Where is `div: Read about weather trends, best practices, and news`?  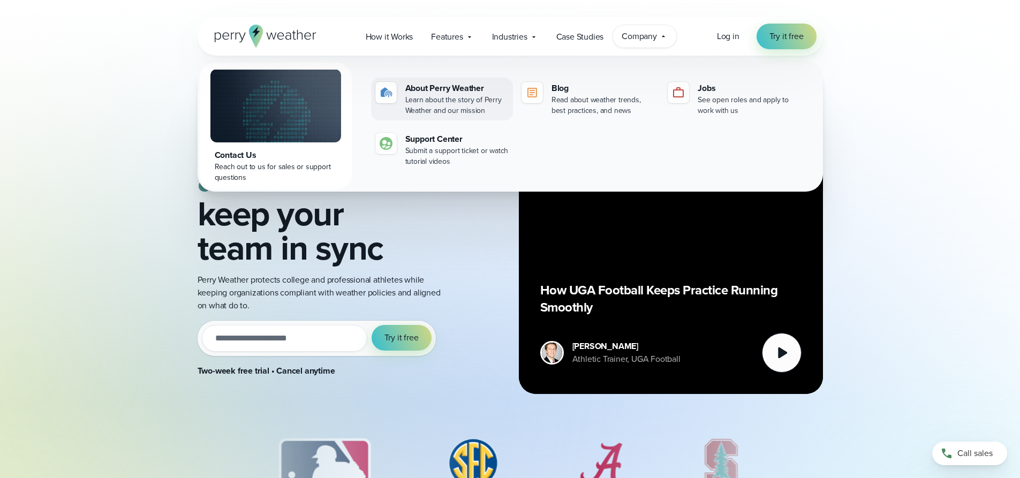
div: Read about weather trends, best practices, and news is located at coordinates (603, 106).